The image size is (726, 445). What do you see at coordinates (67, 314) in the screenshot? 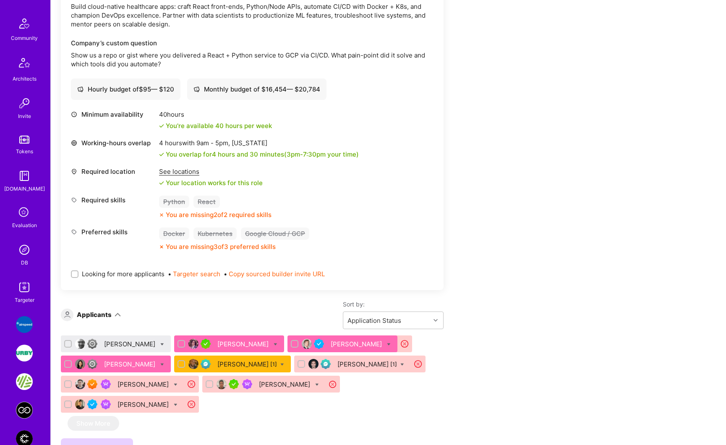
I see `i: icon Applicant` at bounding box center [67, 314].